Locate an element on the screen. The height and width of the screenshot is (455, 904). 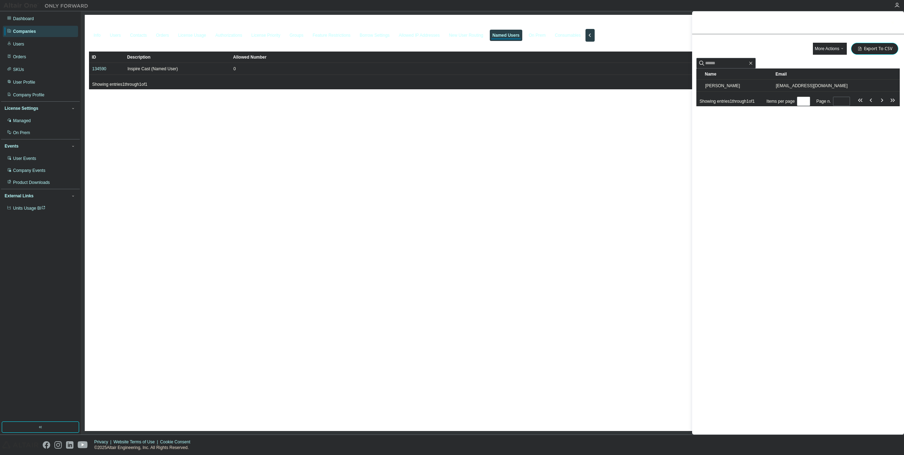
span: Page n. is located at coordinates (833, 101).